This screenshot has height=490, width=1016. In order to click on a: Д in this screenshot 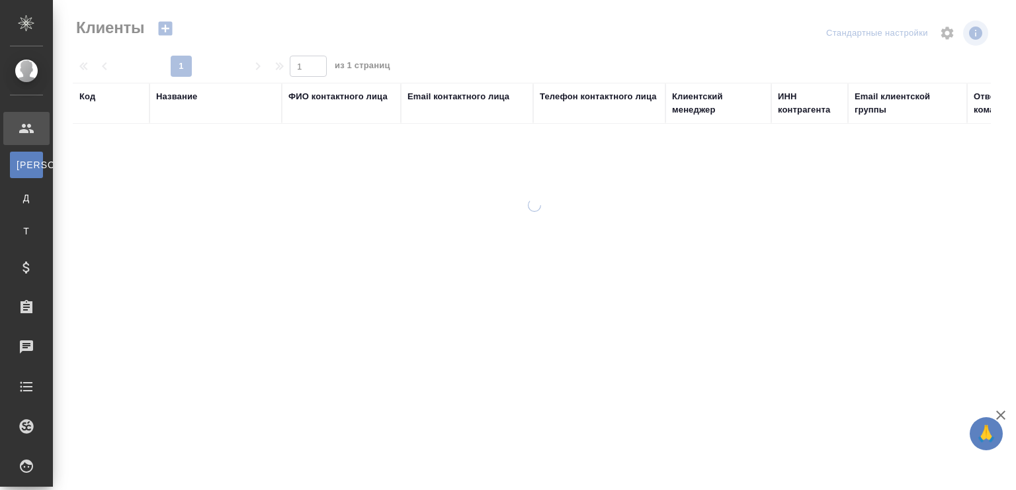, I will do `click(26, 198)`.